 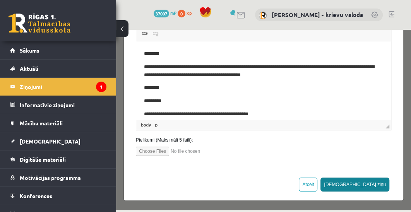 What do you see at coordinates (101, 87) in the screenshot?
I see `i: 1` at bounding box center [101, 87].